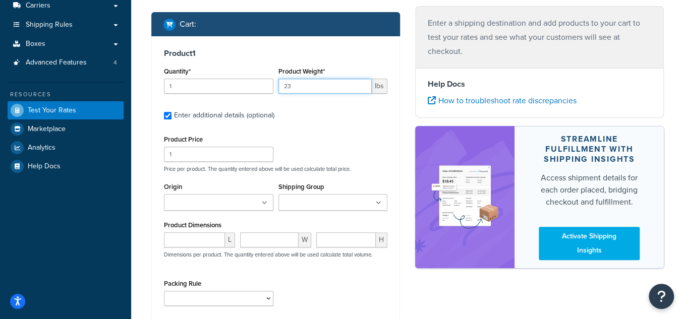  What do you see at coordinates (66, 63) in the screenshot?
I see `li: Advanced Features` at bounding box center [66, 63].